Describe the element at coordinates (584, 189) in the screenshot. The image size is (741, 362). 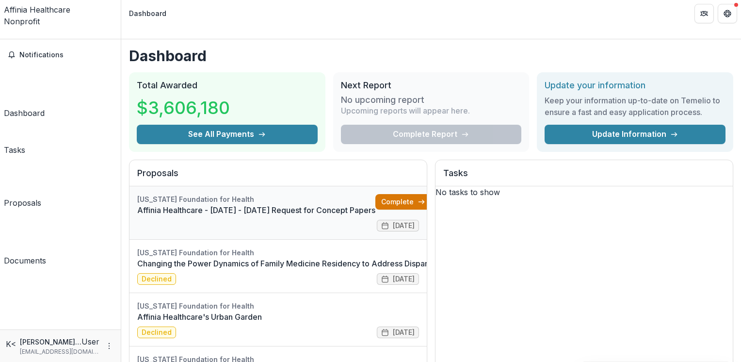
I see `h2: Tasks` at that location.